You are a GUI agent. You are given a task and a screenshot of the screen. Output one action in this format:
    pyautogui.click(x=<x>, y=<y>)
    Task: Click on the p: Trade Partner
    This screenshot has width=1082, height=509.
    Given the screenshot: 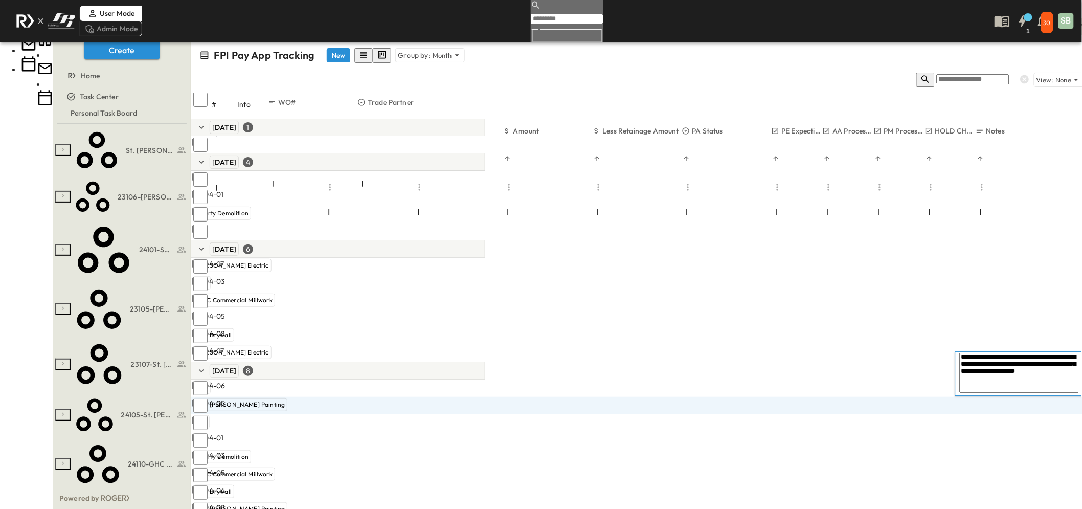 What is the action you would take?
    pyautogui.click(x=391, y=102)
    